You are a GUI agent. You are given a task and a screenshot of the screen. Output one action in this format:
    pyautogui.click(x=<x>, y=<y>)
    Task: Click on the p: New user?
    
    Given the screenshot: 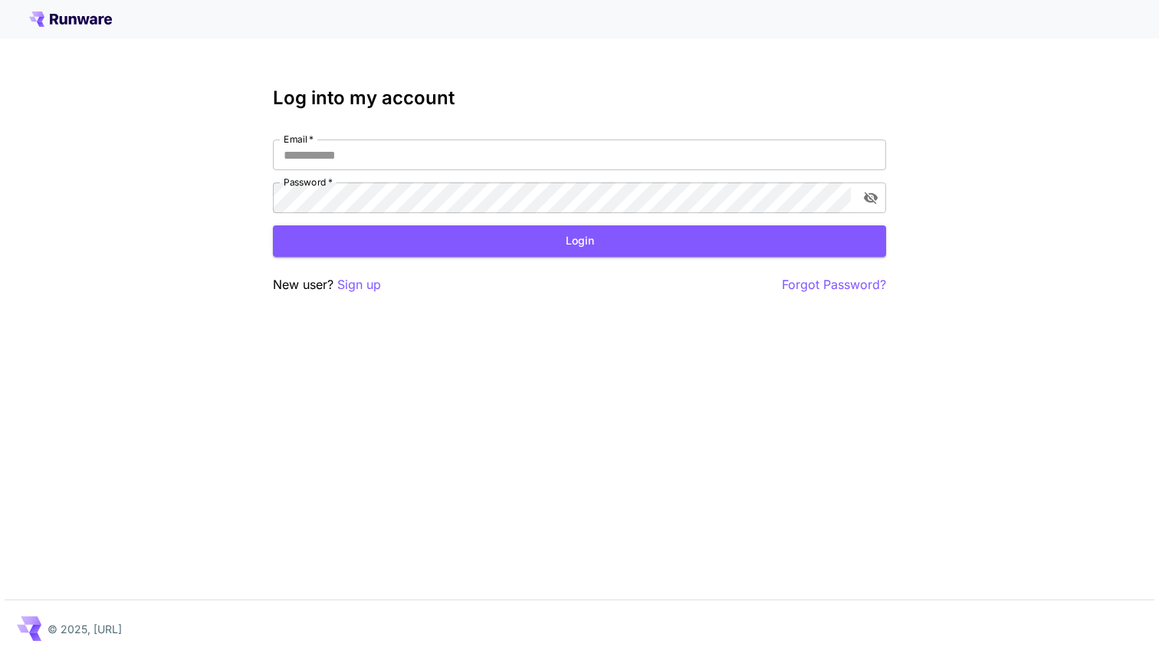 What is the action you would take?
    pyautogui.click(x=327, y=284)
    